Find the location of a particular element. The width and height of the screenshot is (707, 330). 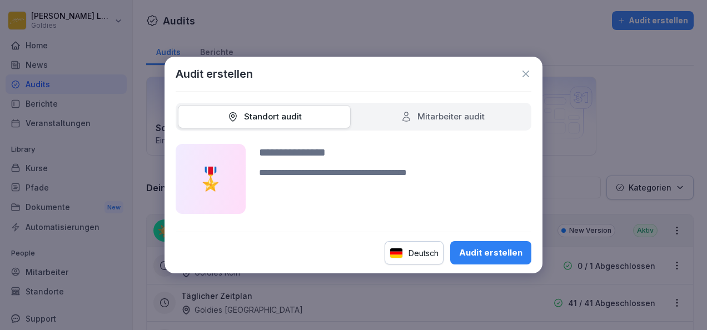

div: Audit erstellen is located at coordinates (491, 253).